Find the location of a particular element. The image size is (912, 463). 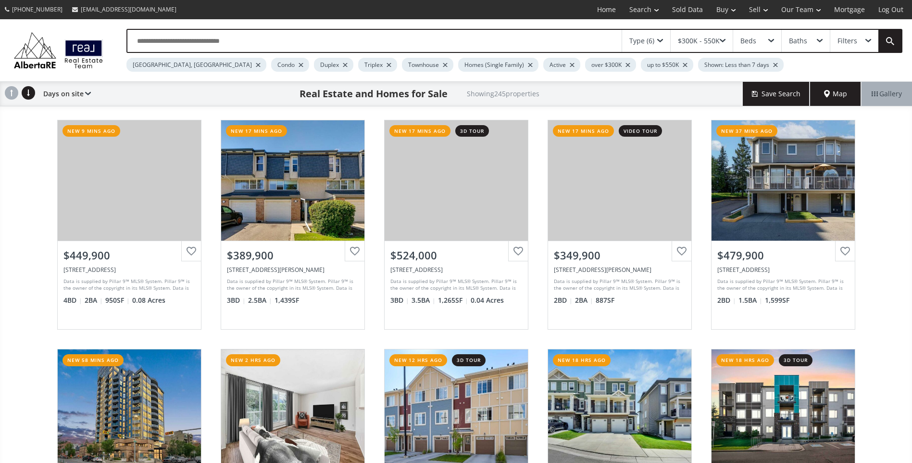

div: $349,900 is located at coordinates (620, 255).